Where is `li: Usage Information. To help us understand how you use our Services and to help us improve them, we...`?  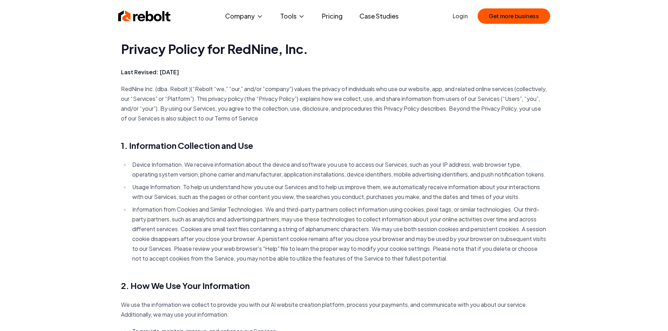
li: Usage Information. To help us understand how you use our Services and to help us improve them, we... is located at coordinates (339, 192).